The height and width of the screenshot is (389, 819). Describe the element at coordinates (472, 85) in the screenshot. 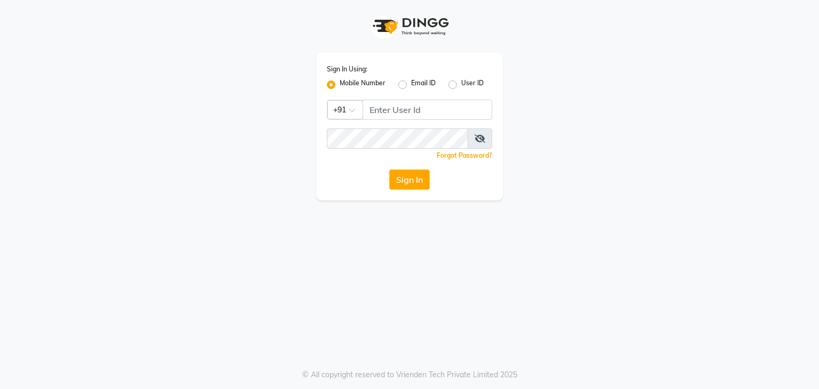

I see `label: User ID` at that location.